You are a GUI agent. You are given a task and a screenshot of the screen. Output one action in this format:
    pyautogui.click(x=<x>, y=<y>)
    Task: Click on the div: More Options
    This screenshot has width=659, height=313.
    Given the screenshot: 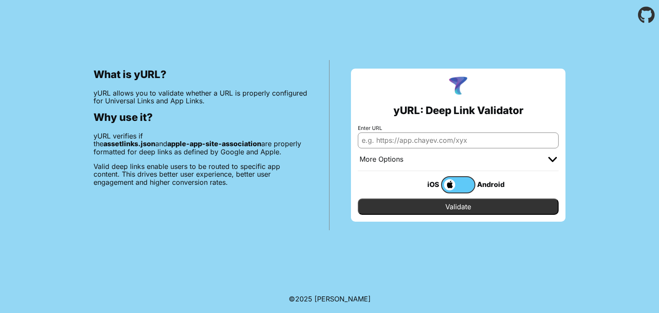 What is the action you would take?
    pyautogui.click(x=382, y=160)
    